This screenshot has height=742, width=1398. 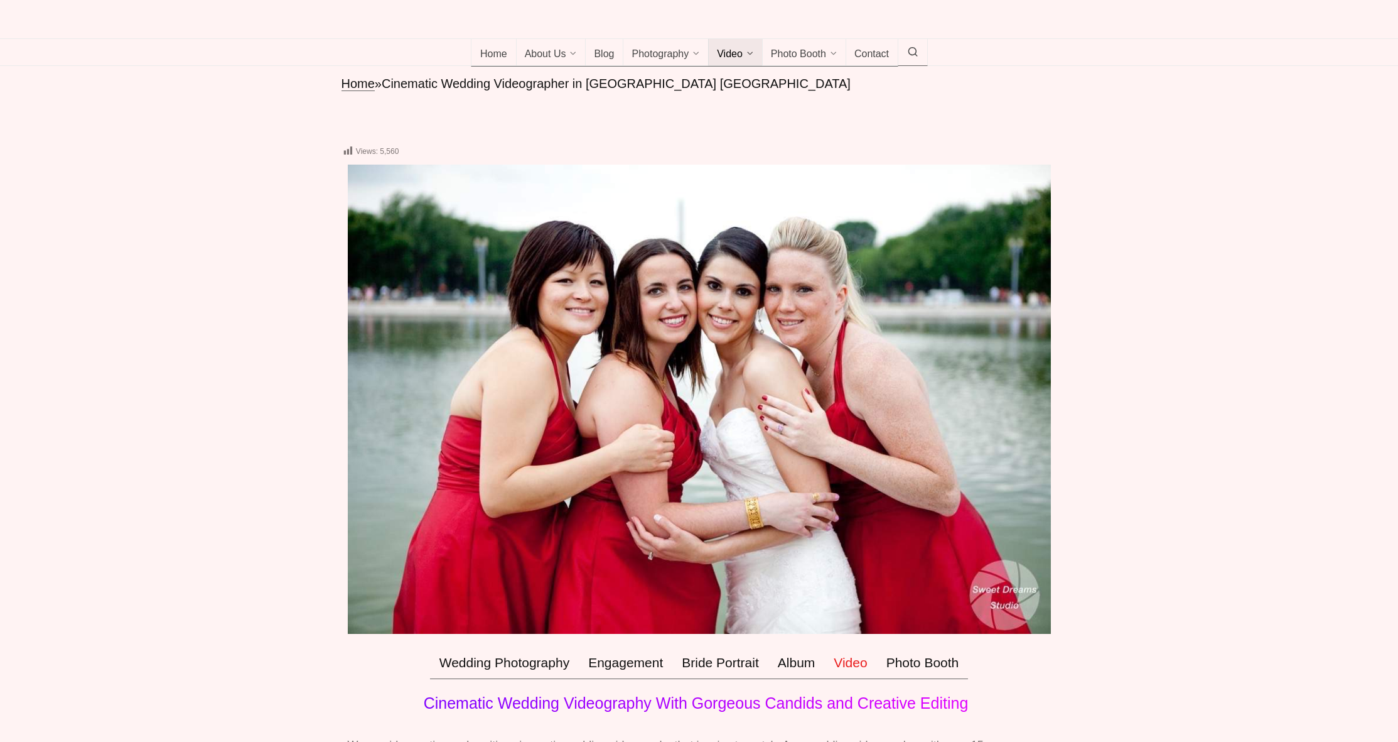 What do you see at coordinates (696, 703) in the screenshot?
I see `span: Cinematic Wedding Videography With Gorgeous Candids and Creative Editing` at bounding box center [696, 703].